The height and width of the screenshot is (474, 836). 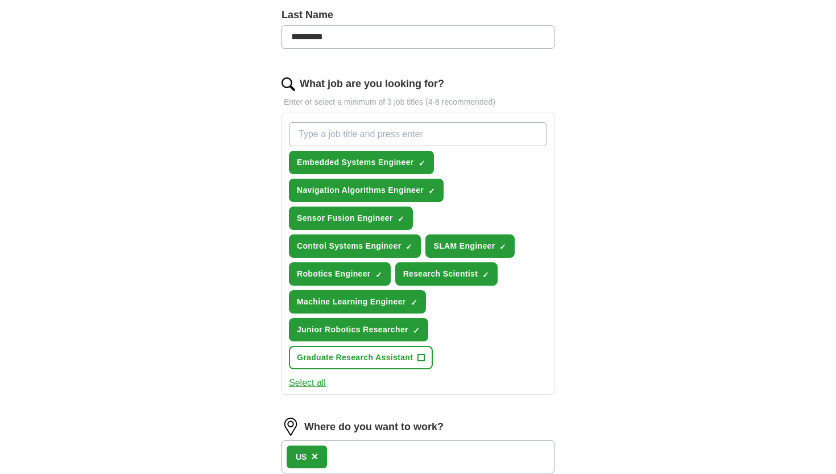 I want to click on div: US, so click(x=301, y=457).